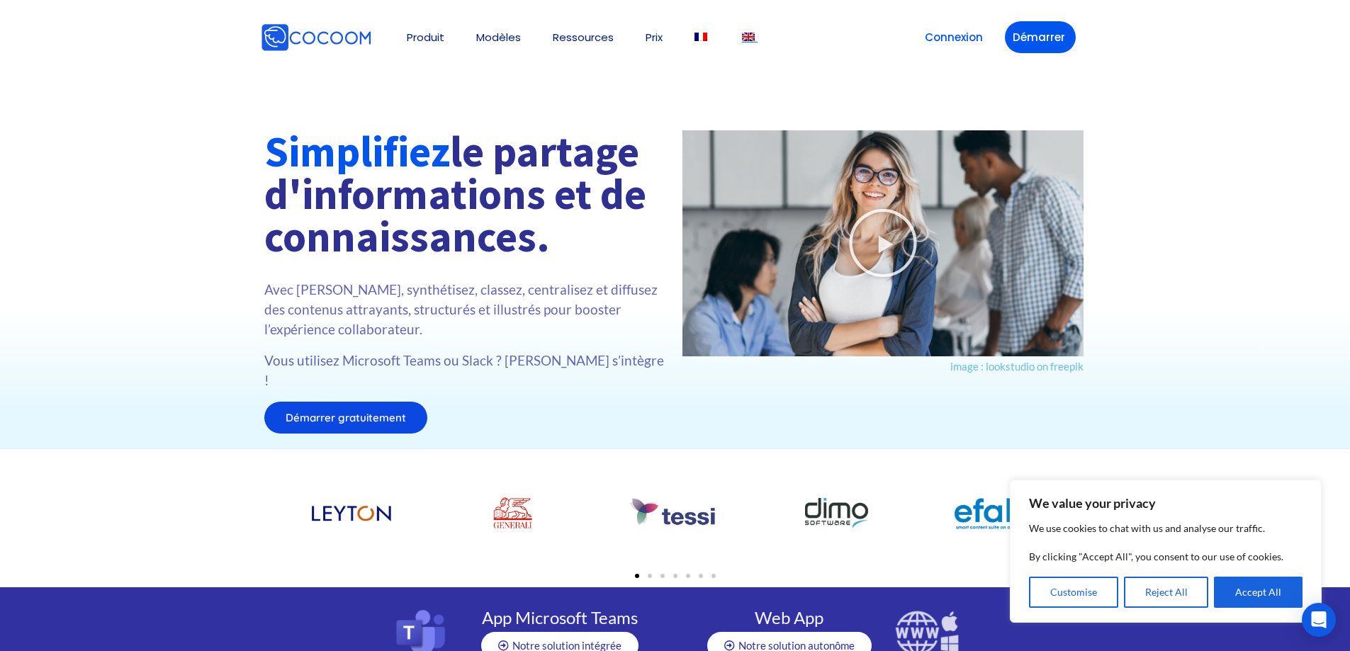 The height and width of the screenshot is (651, 1350). What do you see at coordinates (1166, 529) in the screenshot?
I see `p: We use cookies to chat with us and analyse our traffic.` at bounding box center [1166, 529].